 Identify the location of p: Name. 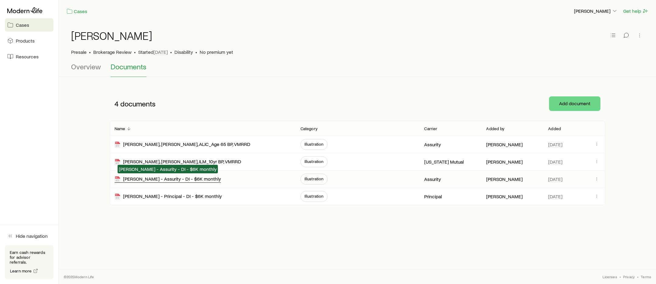
(120, 128).